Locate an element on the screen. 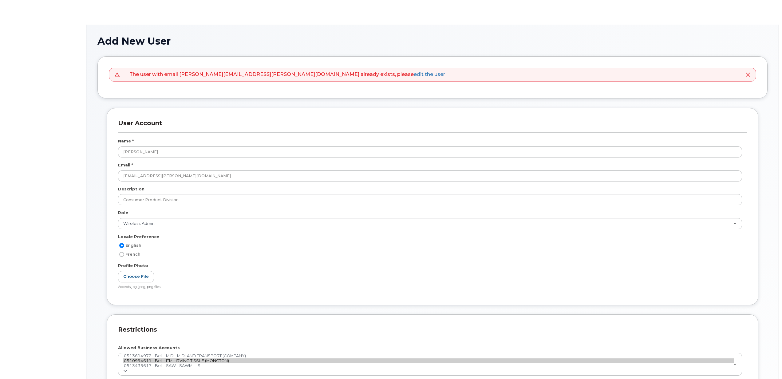 The width and height of the screenshot is (782, 379). div: Accepts jpg, jpeg, png files is located at coordinates (430, 287).